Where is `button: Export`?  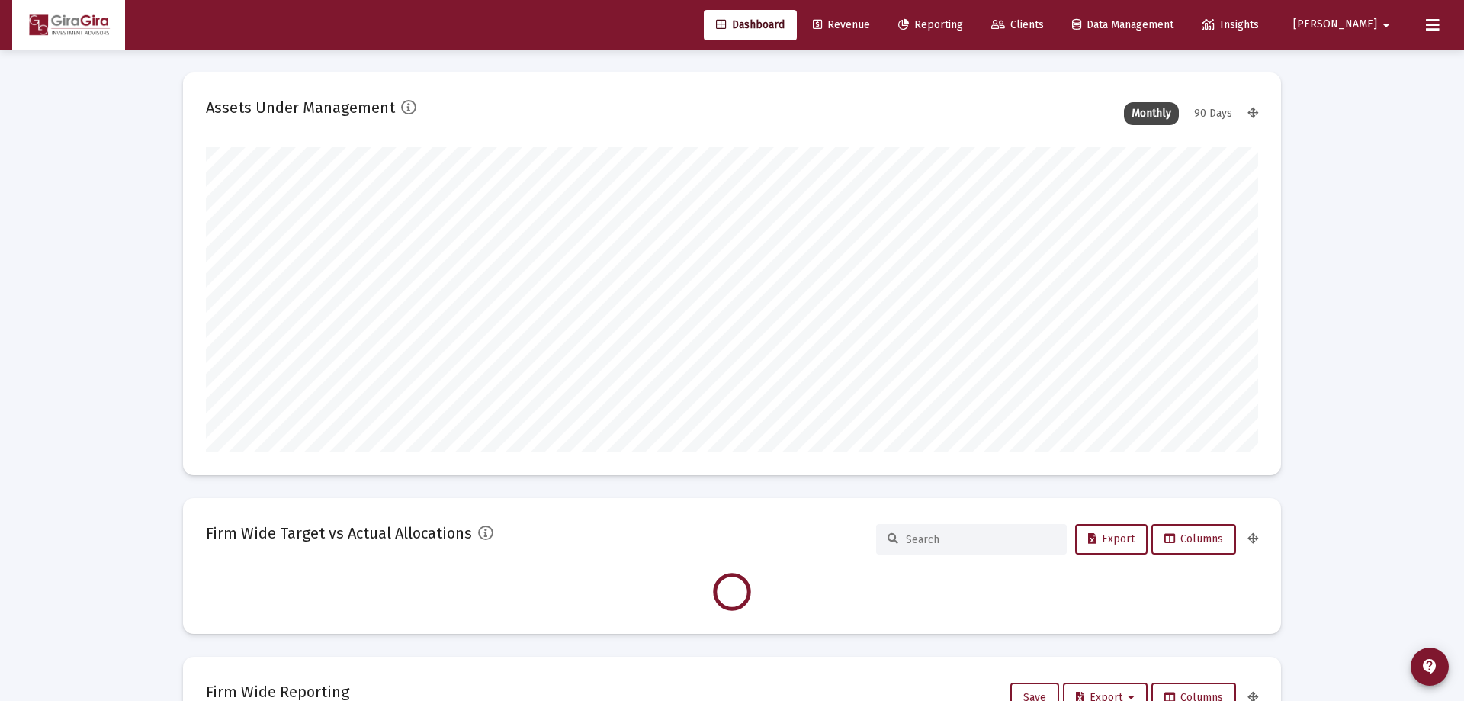 button: Export is located at coordinates (1111, 539).